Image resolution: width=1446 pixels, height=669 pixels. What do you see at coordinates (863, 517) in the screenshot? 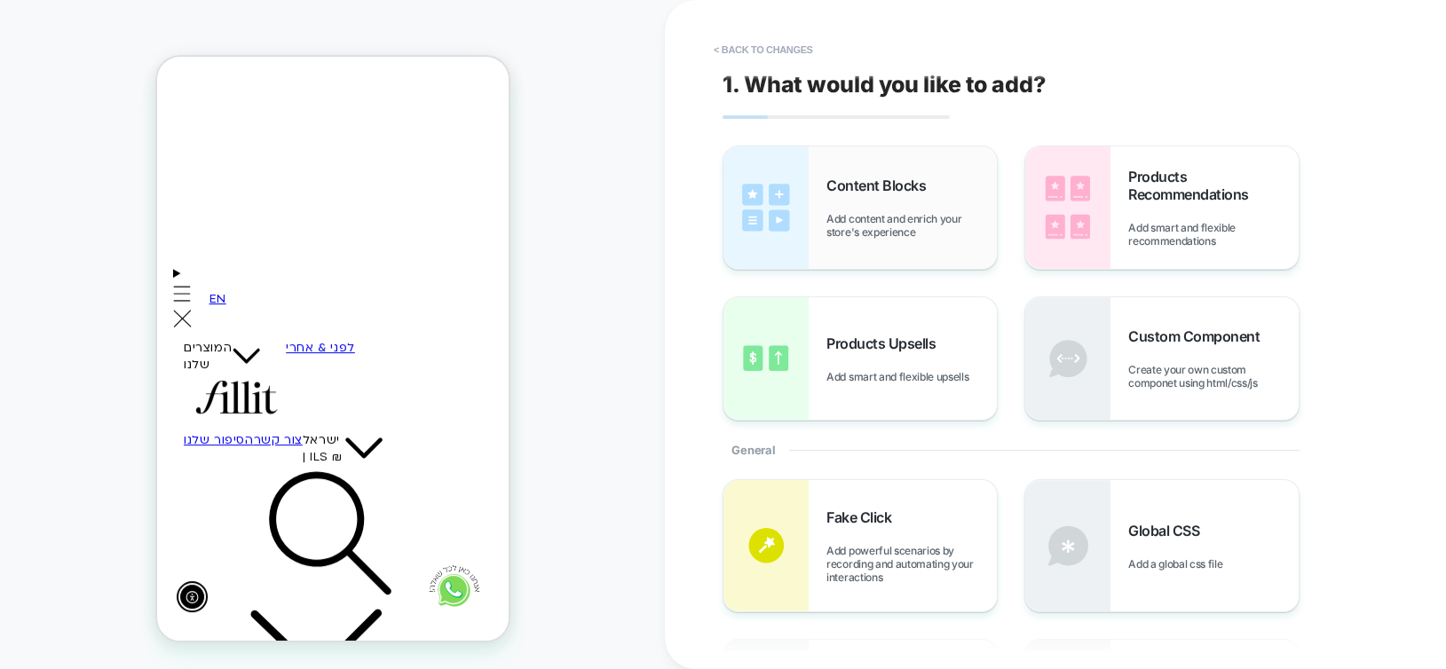
I see `span: Fake Click` at bounding box center [863, 517].